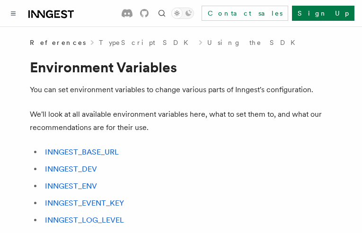 The height and width of the screenshot is (233, 362). What do you see at coordinates (84, 203) in the screenshot?
I see `a: INNGEST_EVENT_KEY` at bounding box center [84, 203].